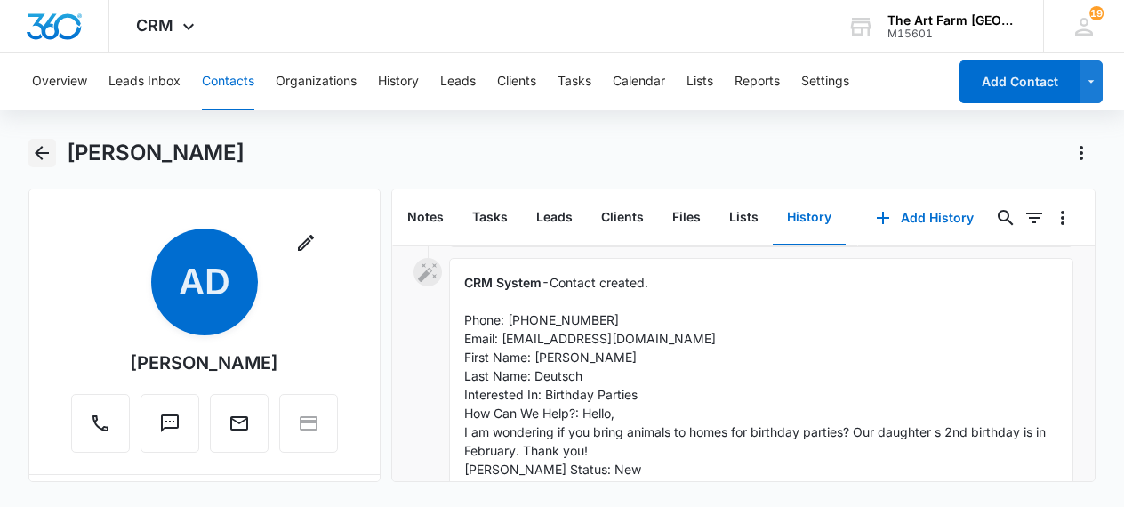  I want to click on div: account name, so click(952, 20).